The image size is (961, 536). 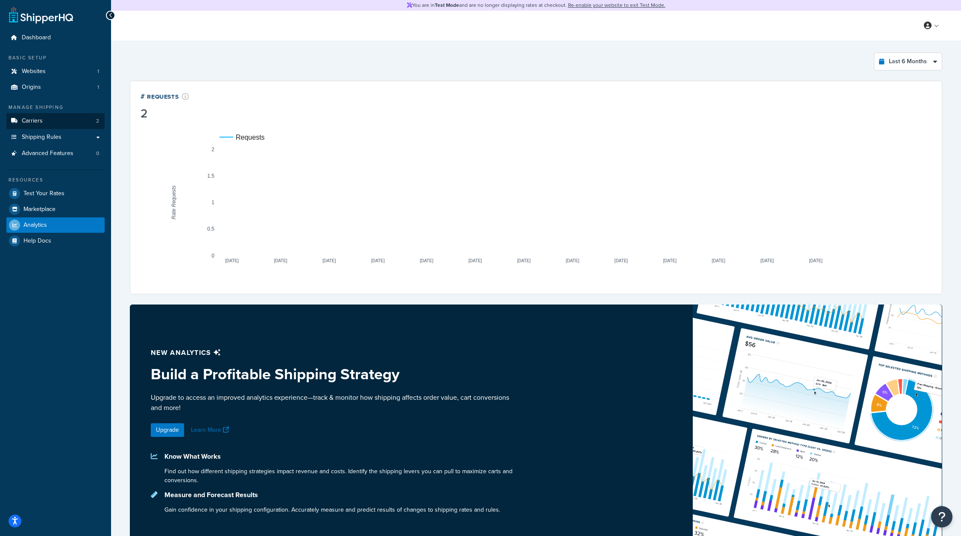 I want to click on span: 2, so click(x=97, y=121).